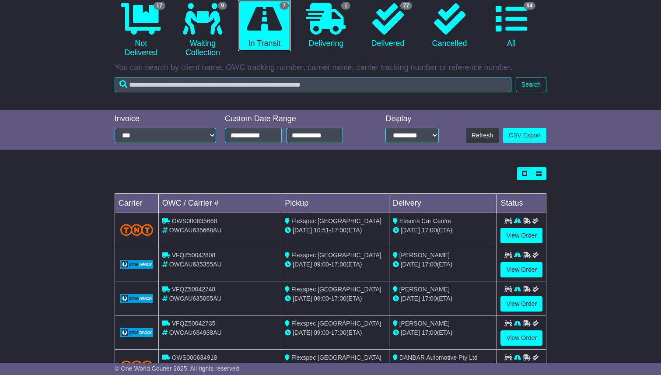 This screenshot has width=661, height=375. What do you see at coordinates (194, 255) in the screenshot?
I see `span: VFQZ50042808` at bounding box center [194, 255].